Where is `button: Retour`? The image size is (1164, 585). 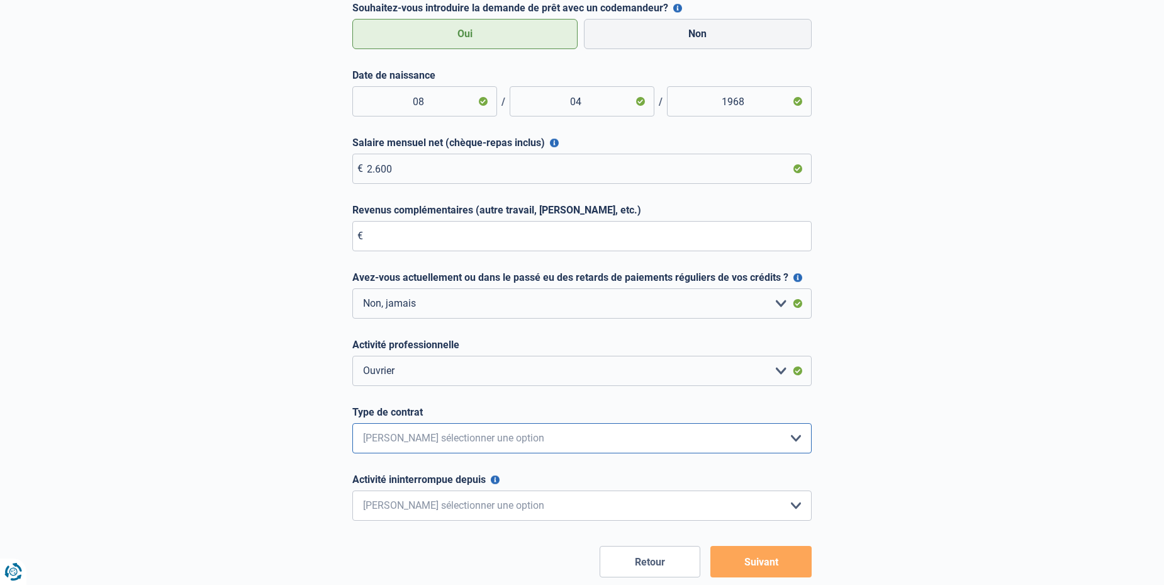 button: Retour is located at coordinates (650, 561).